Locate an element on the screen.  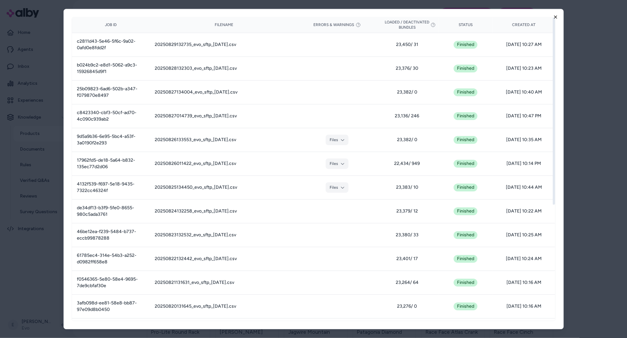
td: 9d5a9b36-6e95-5bc4-a53f-3a0190f2e293 is located at coordinates (111, 140).